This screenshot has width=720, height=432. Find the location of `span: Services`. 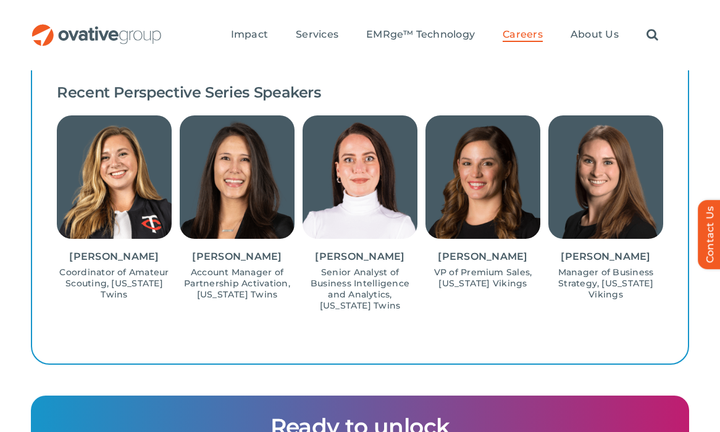

span: Services is located at coordinates (317, 35).